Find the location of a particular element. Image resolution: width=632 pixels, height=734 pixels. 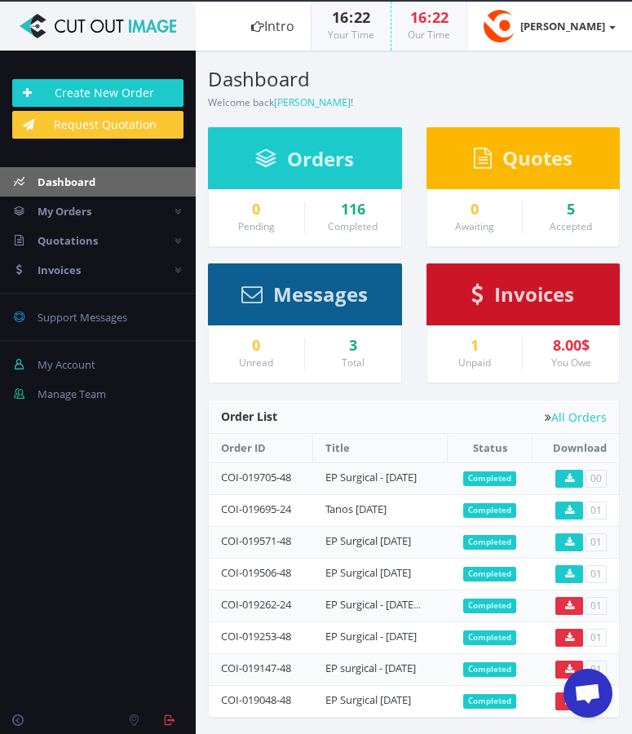

a: Messages is located at coordinates (304, 298).